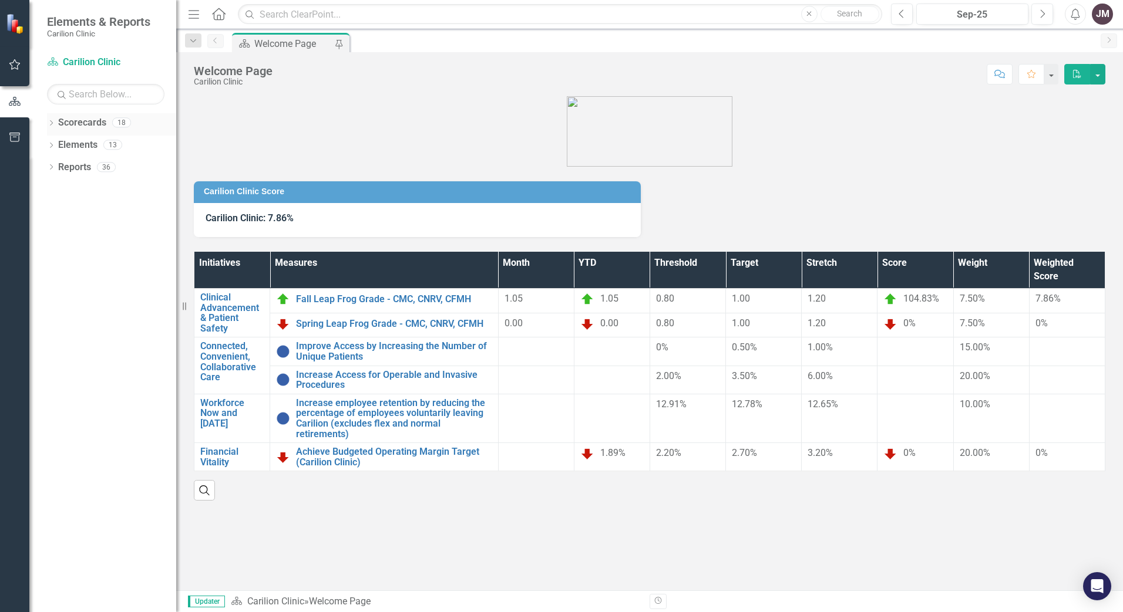 The width and height of the screenshot is (1123, 612). What do you see at coordinates (671, 404) in the screenshot?
I see `span: 12.91%` at bounding box center [671, 404].